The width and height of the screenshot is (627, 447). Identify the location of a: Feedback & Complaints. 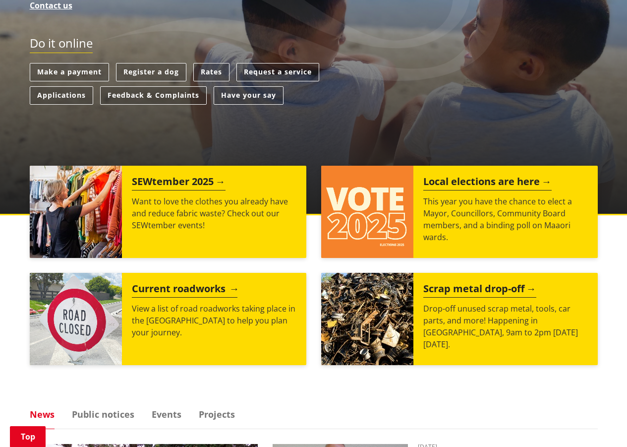
(153, 95).